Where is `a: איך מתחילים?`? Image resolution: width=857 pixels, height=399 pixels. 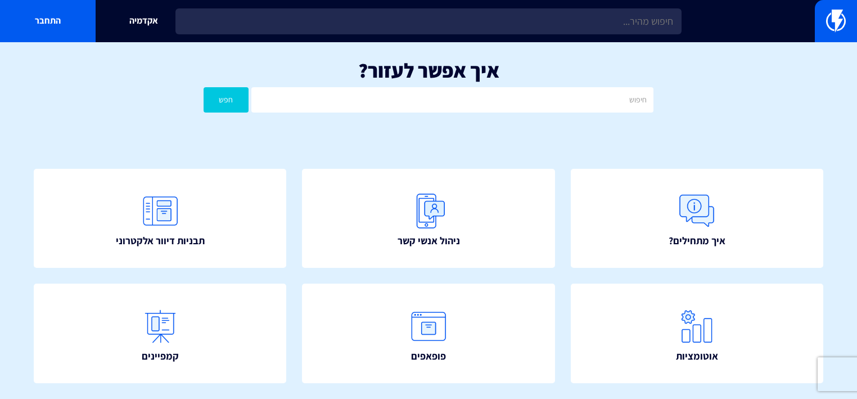 a: איך מתחילים? is located at coordinates (697, 218).